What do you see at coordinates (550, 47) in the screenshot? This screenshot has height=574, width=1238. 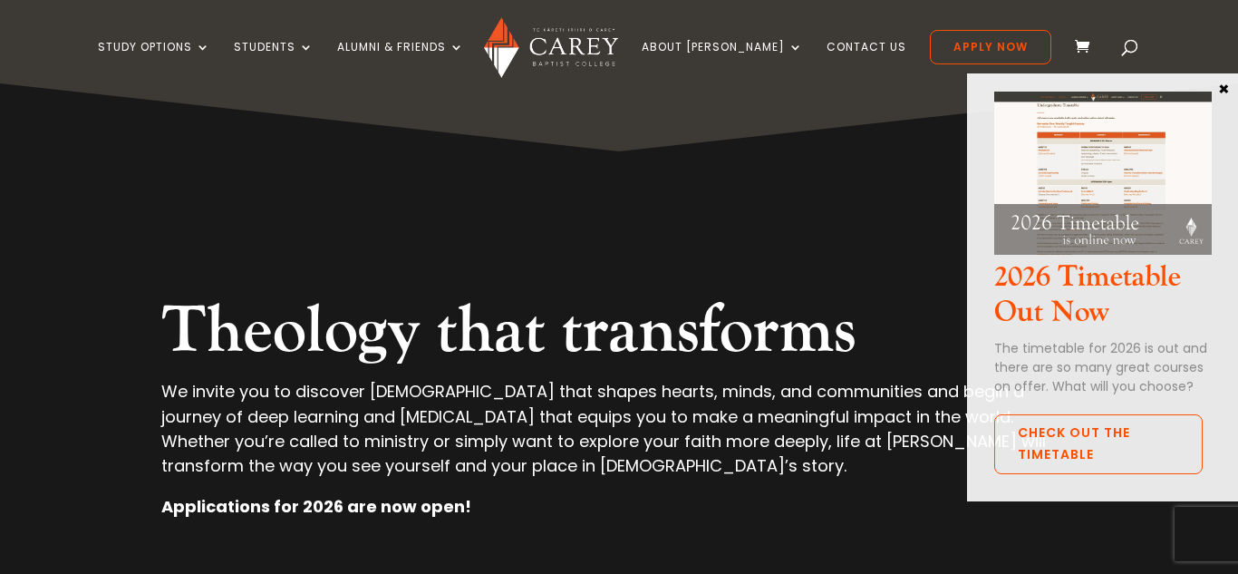 I see `img: Carey Baptist College` at bounding box center [550, 47].